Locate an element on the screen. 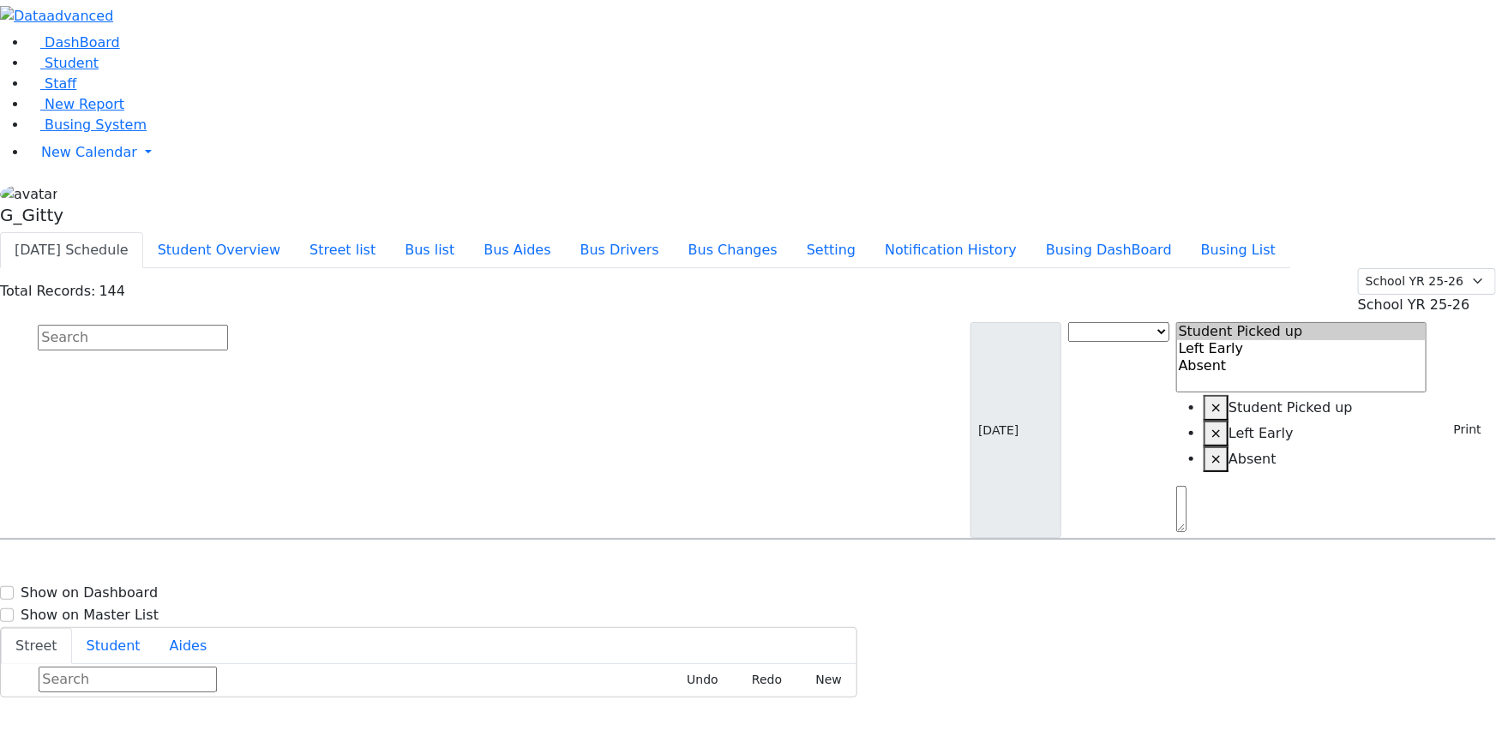 The image size is (1496, 736). select: Default select example is located at coordinates (1426, 281).